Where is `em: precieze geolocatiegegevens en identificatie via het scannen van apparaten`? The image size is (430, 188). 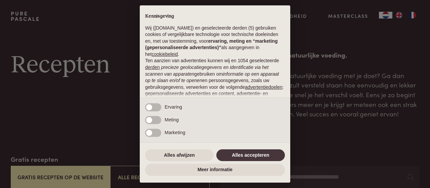 em: precieze geolocatiegegevens en identificatie via het scannen van apparaten is located at coordinates (207, 71).